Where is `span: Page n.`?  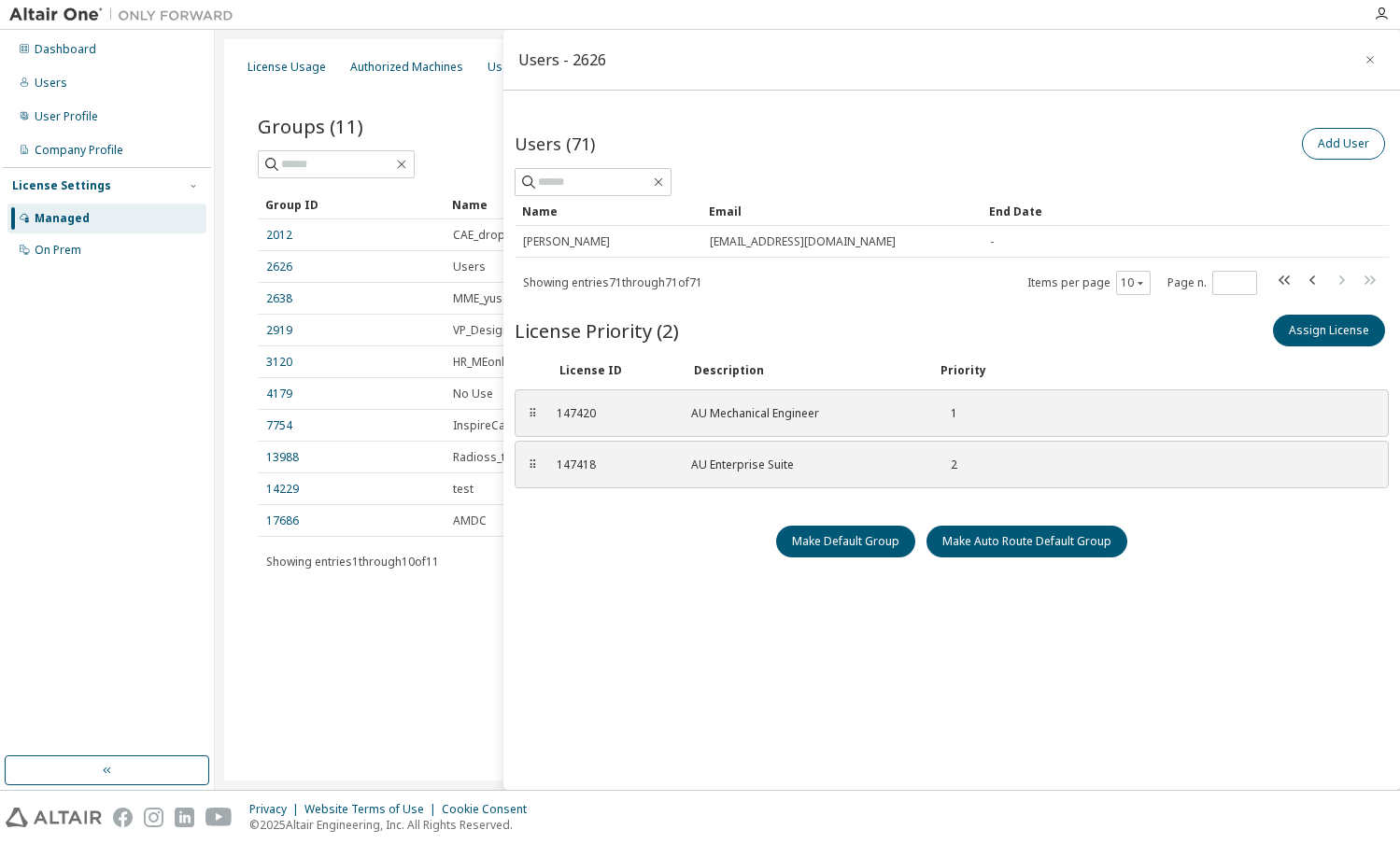 span: Page n. is located at coordinates (1212, 283).